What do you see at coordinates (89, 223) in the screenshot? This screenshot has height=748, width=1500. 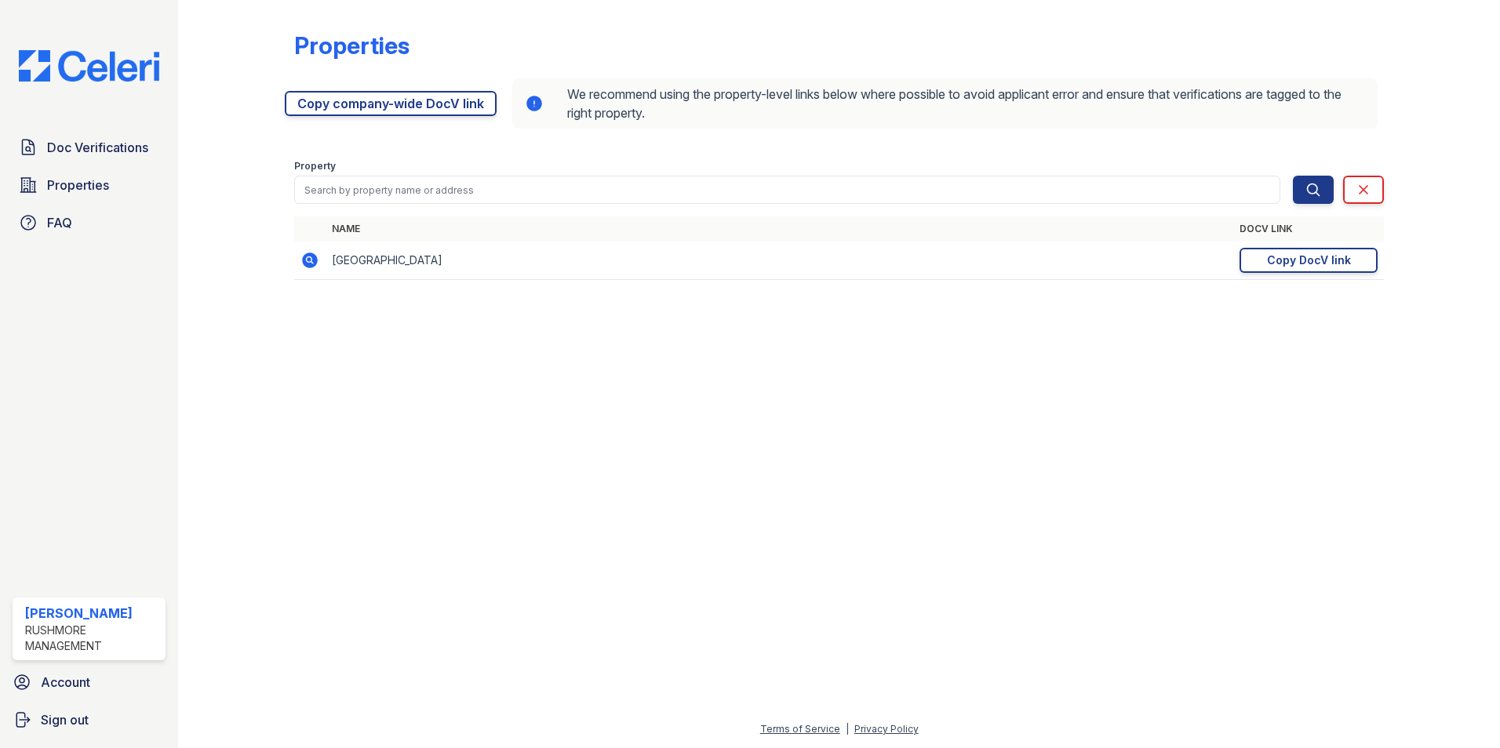 I see `a: FAQ` at bounding box center [89, 223].